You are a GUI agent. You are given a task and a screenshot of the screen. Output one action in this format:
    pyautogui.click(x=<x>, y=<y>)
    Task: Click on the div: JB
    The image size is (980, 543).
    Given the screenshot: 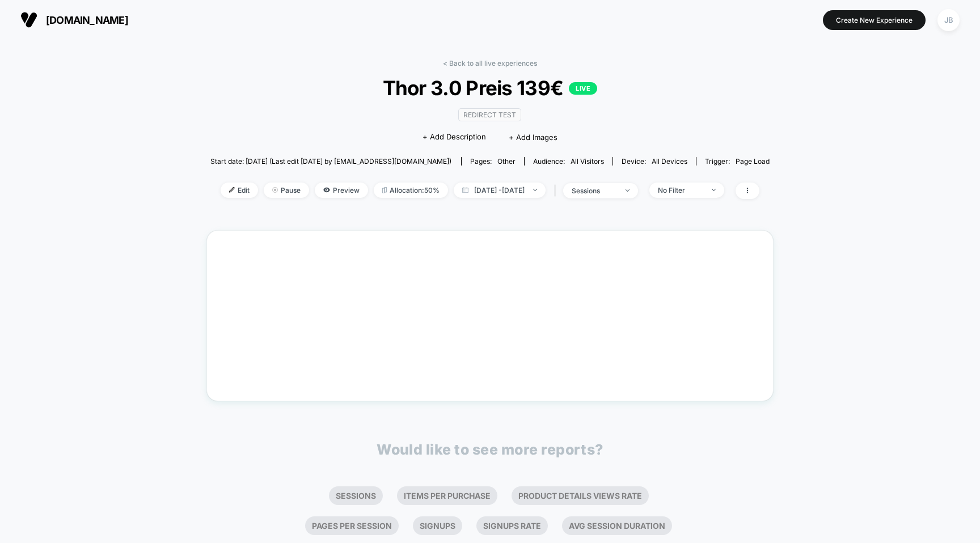 What is the action you would take?
    pyautogui.click(x=948, y=20)
    